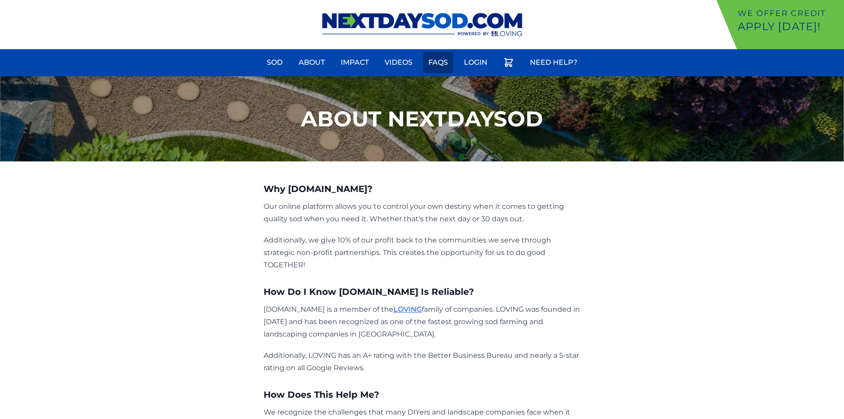 Image resolution: width=844 pixels, height=419 pixels. Describe the element at coordinates (311, 62) in the screenshot. I see `a: About` at that location.